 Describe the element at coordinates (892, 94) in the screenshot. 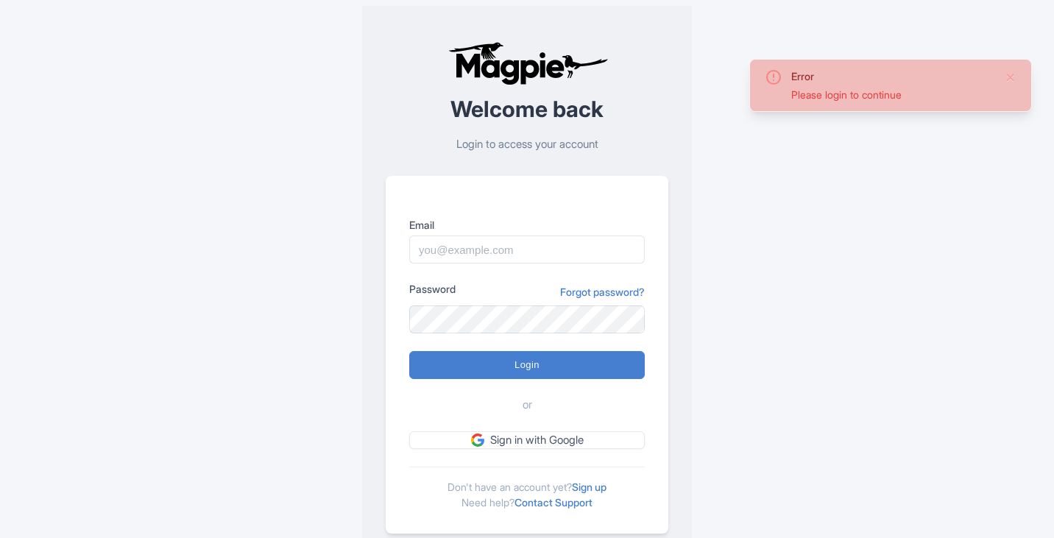

I see `div: Please login to continue` at that location.